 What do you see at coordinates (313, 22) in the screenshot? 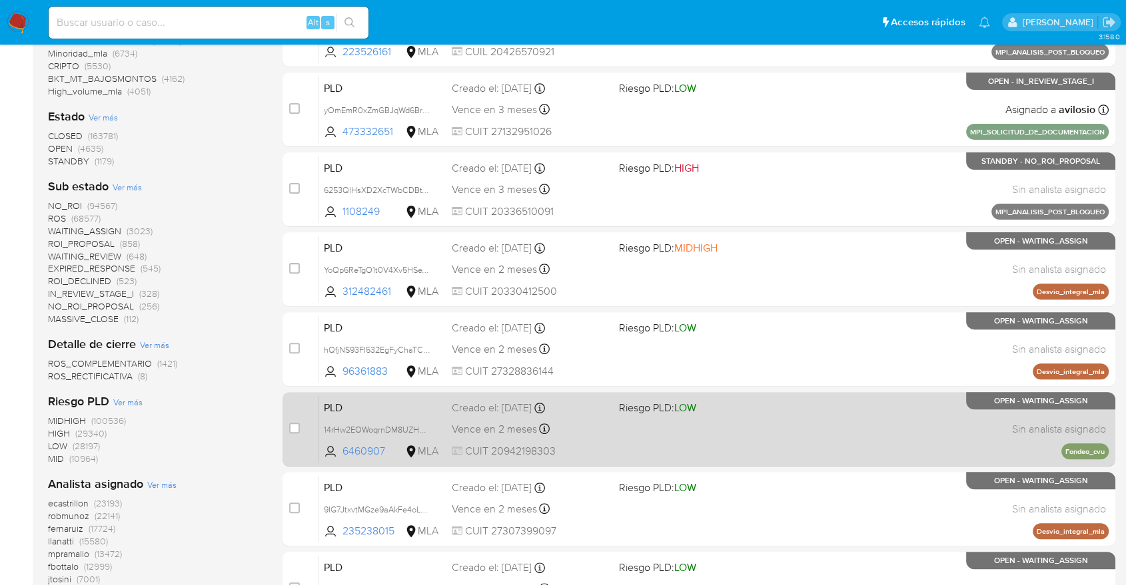
I see `span: Alt` at bounding box center [313, 22].